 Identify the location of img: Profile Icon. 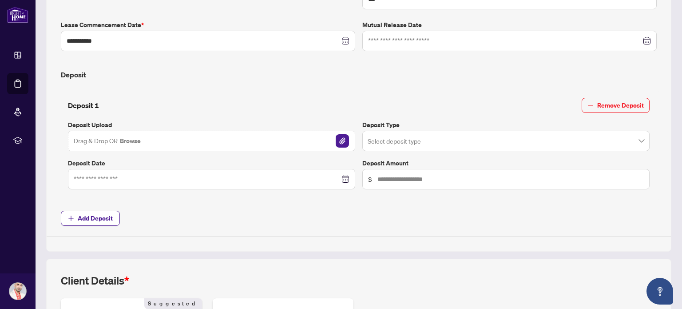
(18, 291).